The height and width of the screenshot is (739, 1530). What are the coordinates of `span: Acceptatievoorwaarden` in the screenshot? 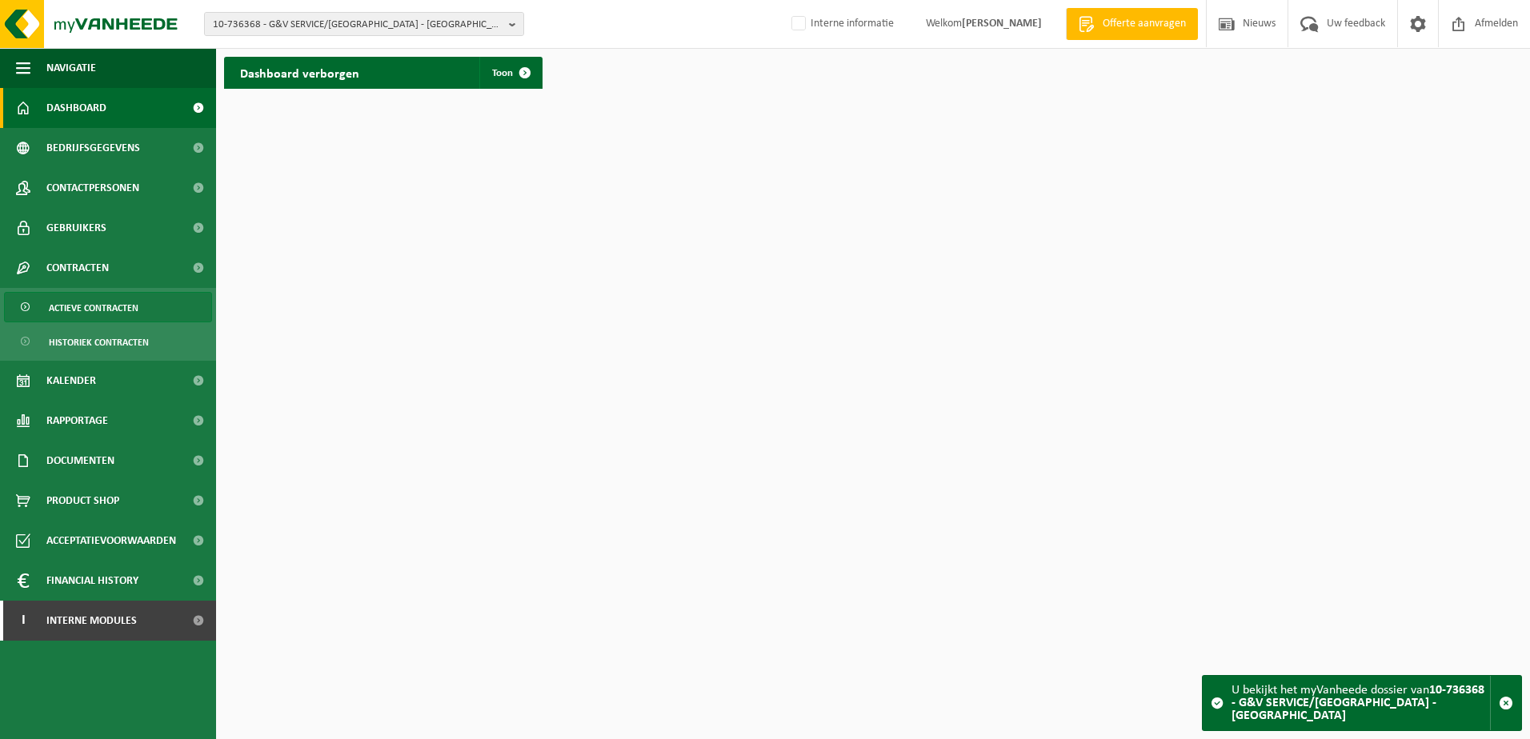 It's located at (111, 541).